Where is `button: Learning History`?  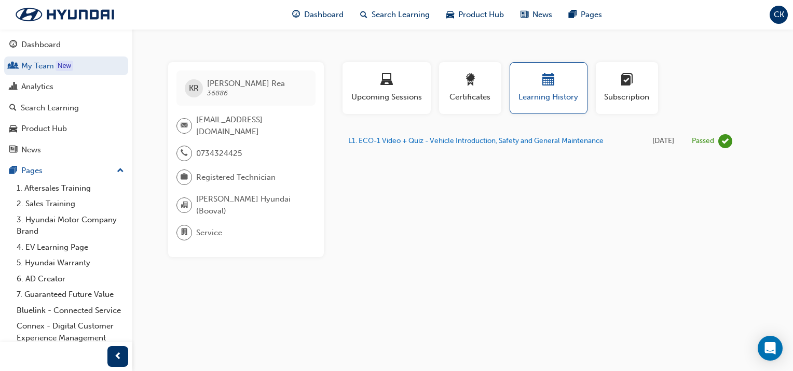 button: Learning History is located at coordinates (548, 88).